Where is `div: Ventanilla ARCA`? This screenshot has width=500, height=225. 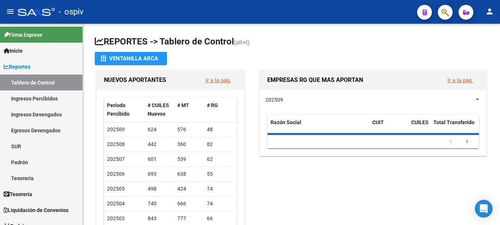
div: Ventanilla ARCA is located at coordinates (131, 58).